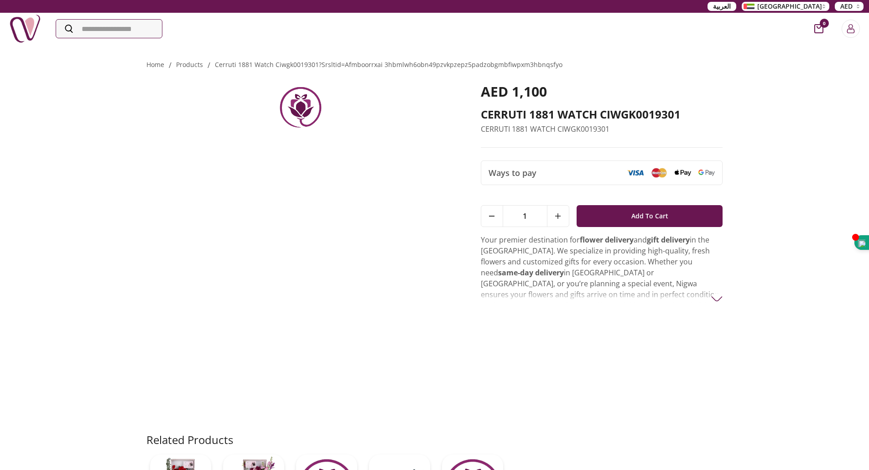 This screenshot has height=470, width=869. I want to click on button: Login, so click(851, 29).